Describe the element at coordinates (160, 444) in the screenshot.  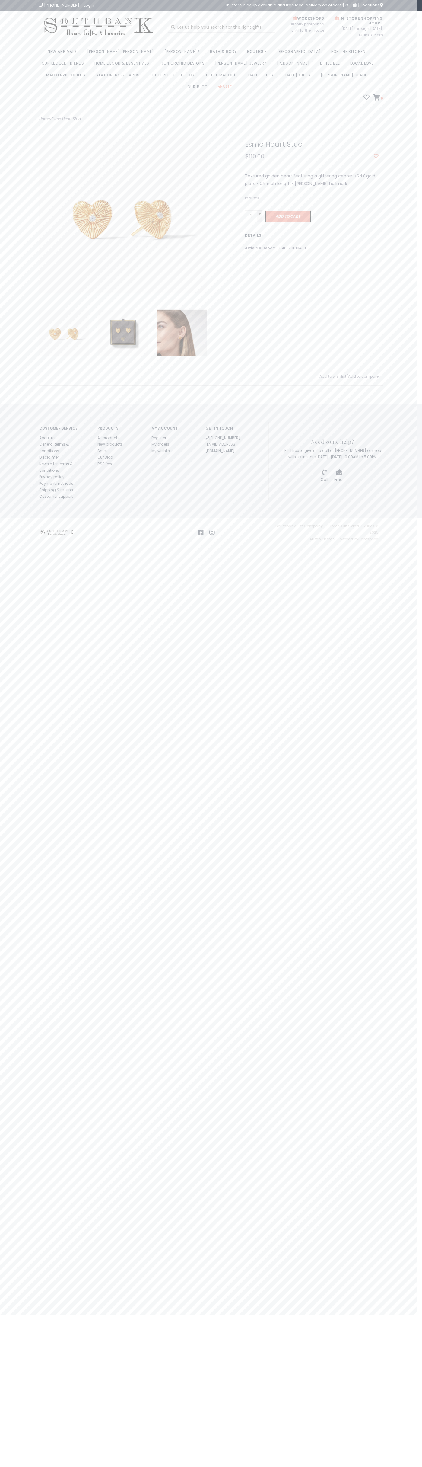
I see `a: My orders` at that location.